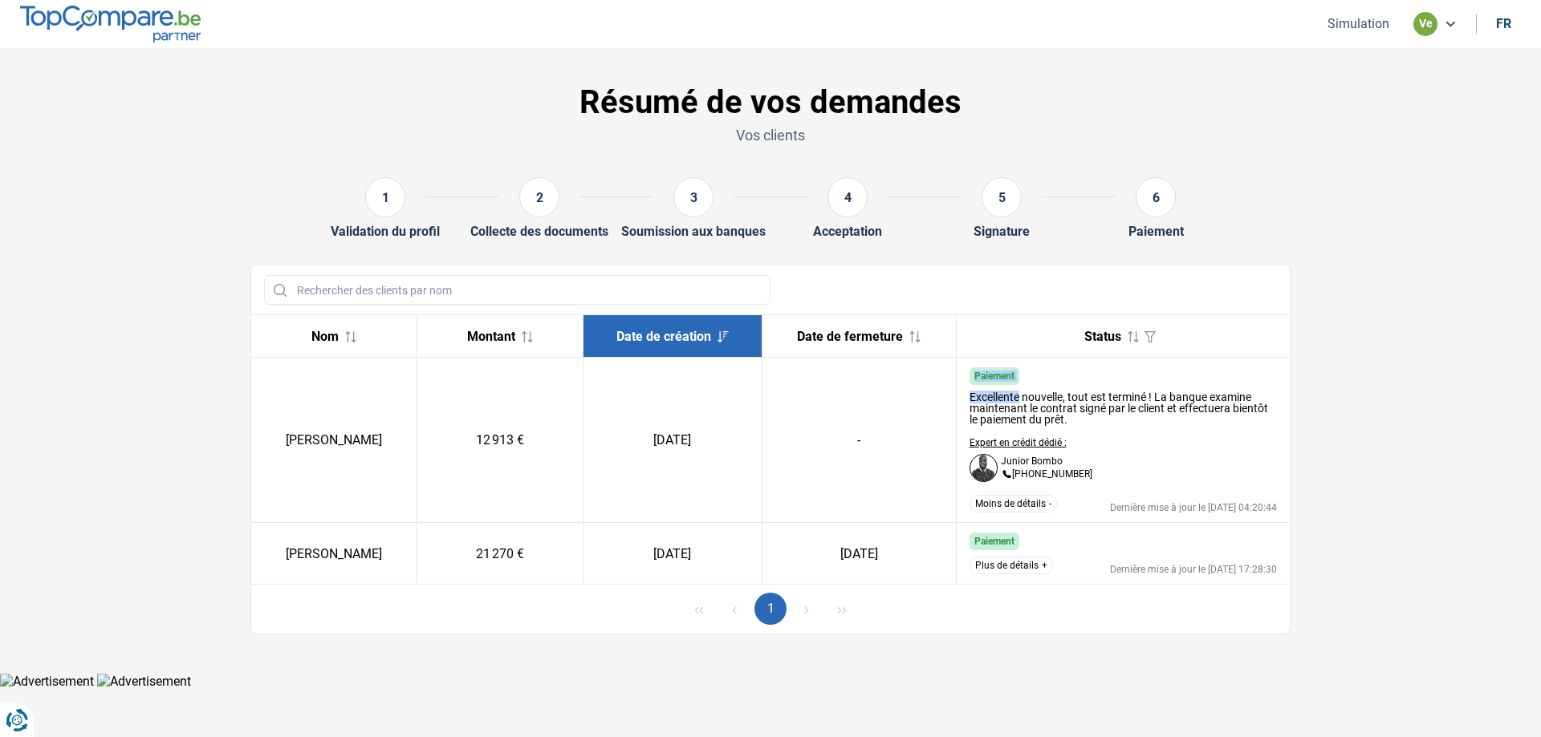 Image resolution: width=1541 pixels, height=737 pixels. What do you see at coordinates (385, 197) in the screenshot?
I see `div: 1` at bounding box center [385, 197].